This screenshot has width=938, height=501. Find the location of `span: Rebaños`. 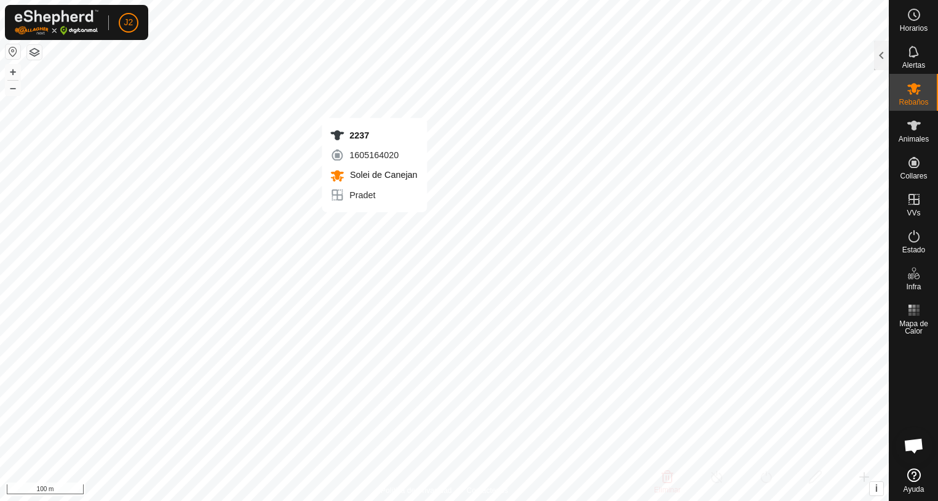

span: Rebaños is located at coordinates (913, 102).